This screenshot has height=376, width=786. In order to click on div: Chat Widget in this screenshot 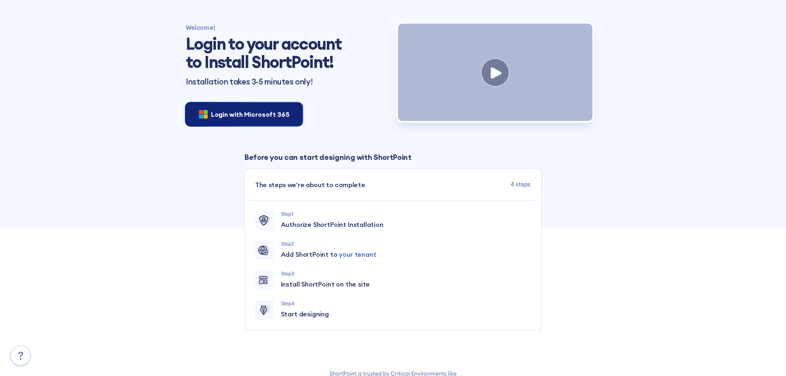, I will do `click(765, 356)`.